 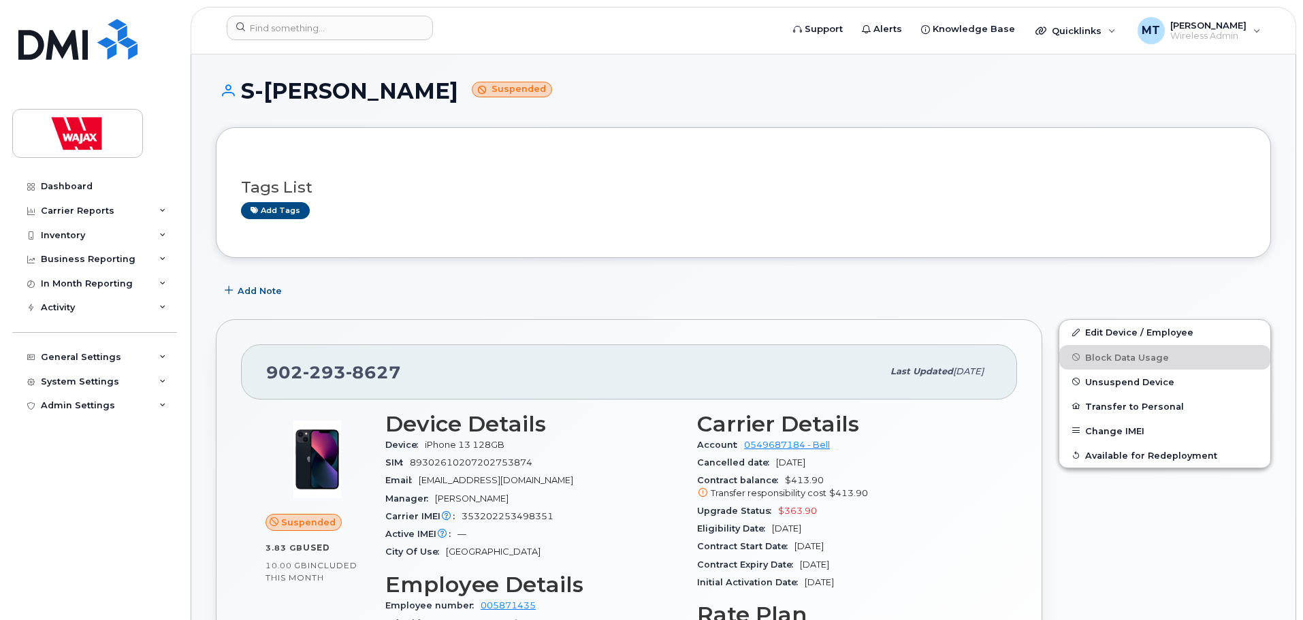 What do you see at coordinates (422, 534) in the screenshot?
I see `span: Active IMEI` at bounding box center [422, 534].